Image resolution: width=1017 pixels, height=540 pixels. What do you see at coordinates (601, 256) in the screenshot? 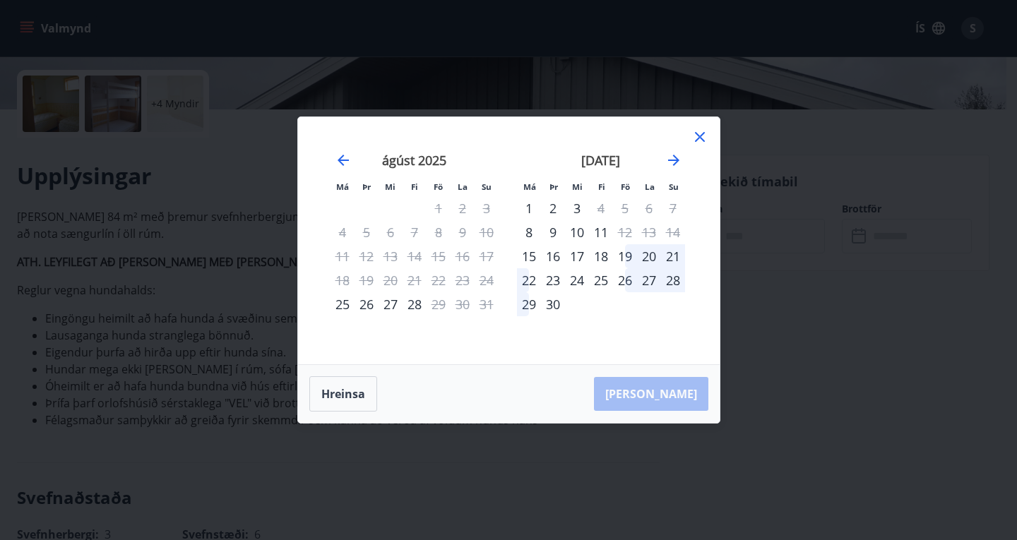
I see `div: 18` at bounding box center [601, 256].